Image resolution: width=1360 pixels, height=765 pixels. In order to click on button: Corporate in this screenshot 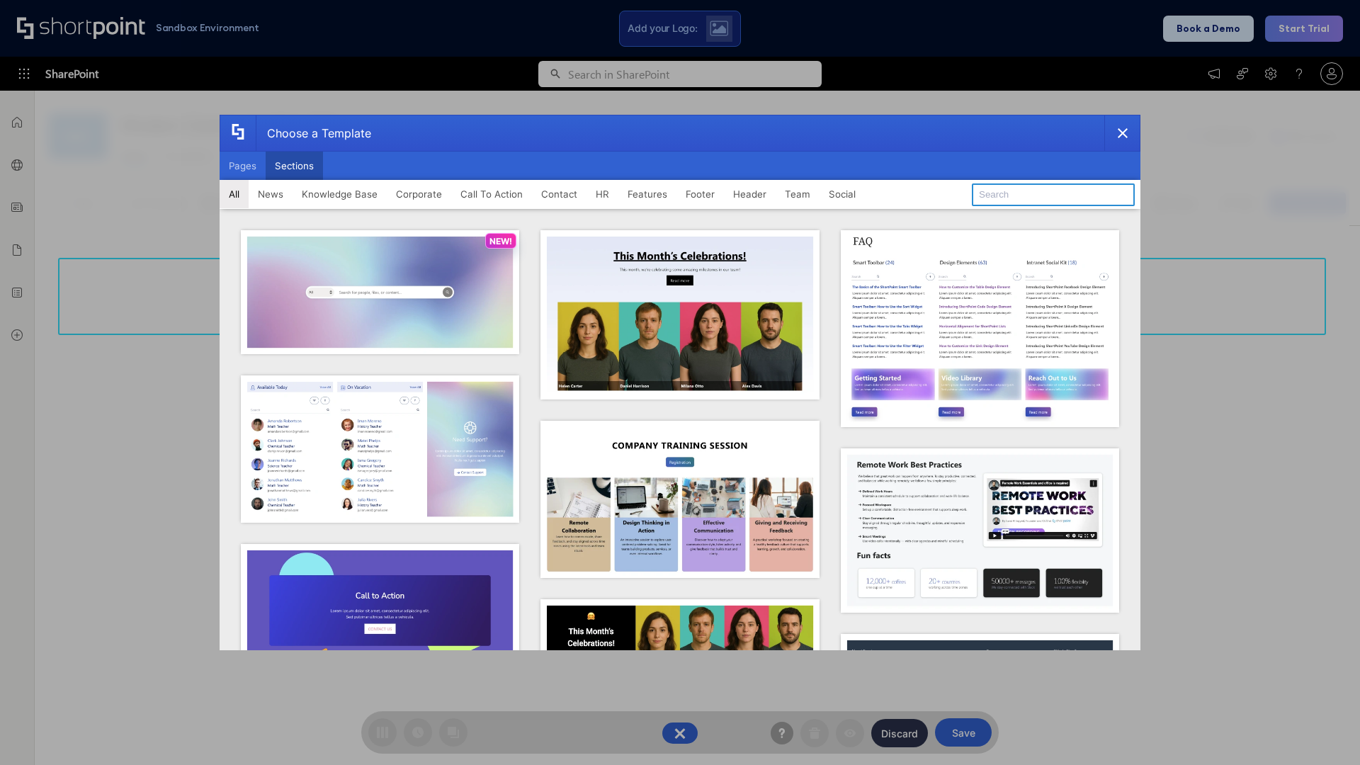, I will do `click(419, 194)`.